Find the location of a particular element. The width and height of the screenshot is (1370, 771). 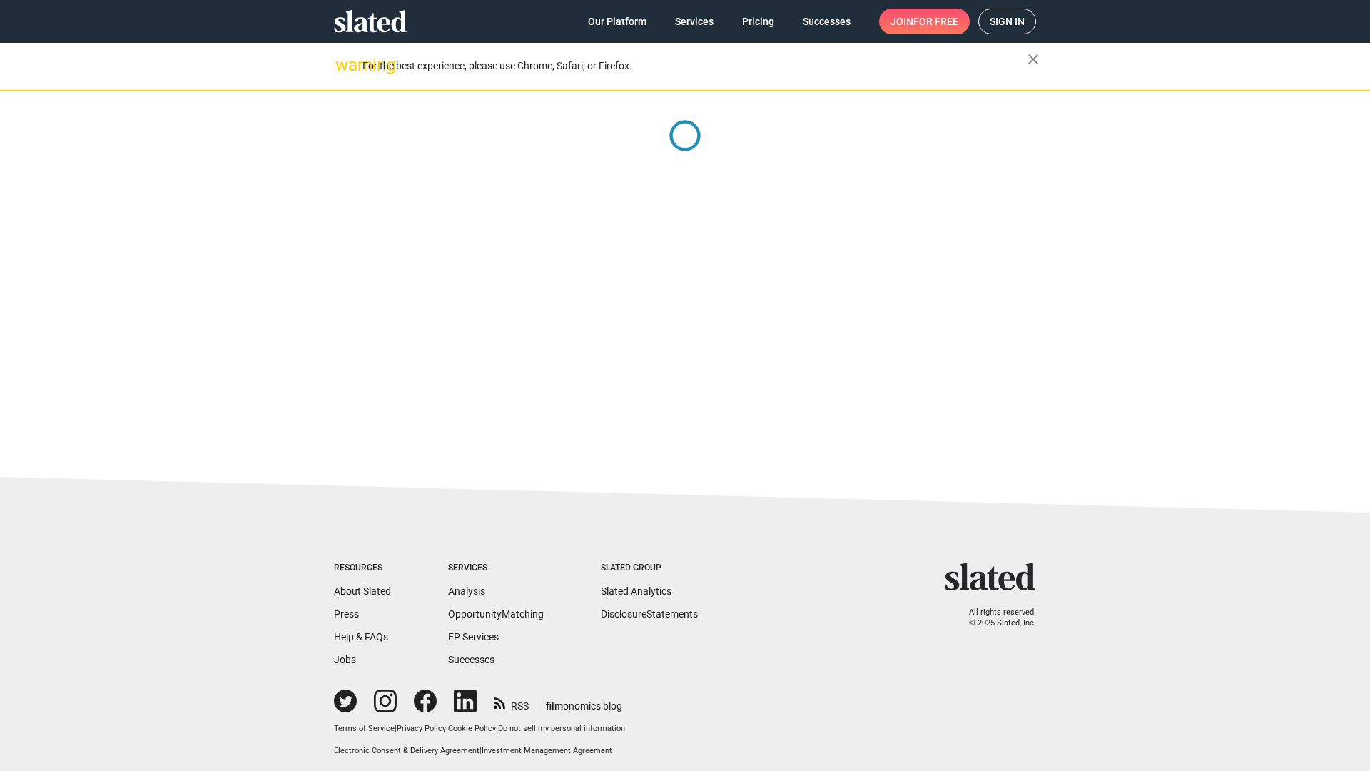

mat-icon: warning is located at coordinates (344, 65).